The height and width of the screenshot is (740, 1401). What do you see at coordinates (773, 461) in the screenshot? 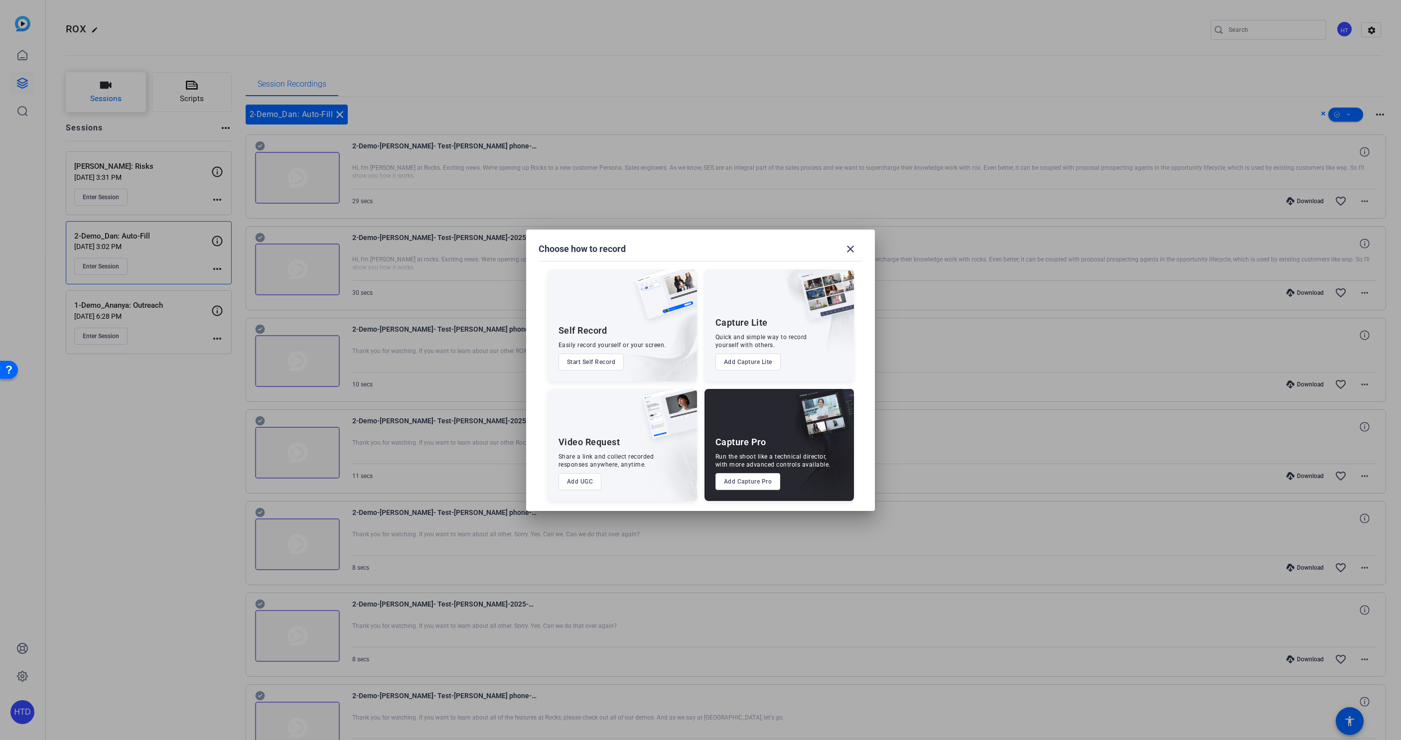
I see `div: Run the shoot like a technical director, with more advanced controls available.` at bounding box center [773, 461].